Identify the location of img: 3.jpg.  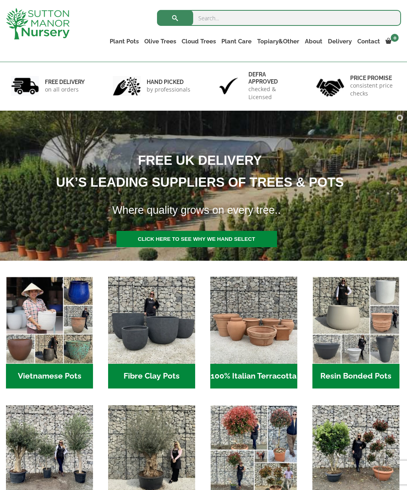
(229, 86).